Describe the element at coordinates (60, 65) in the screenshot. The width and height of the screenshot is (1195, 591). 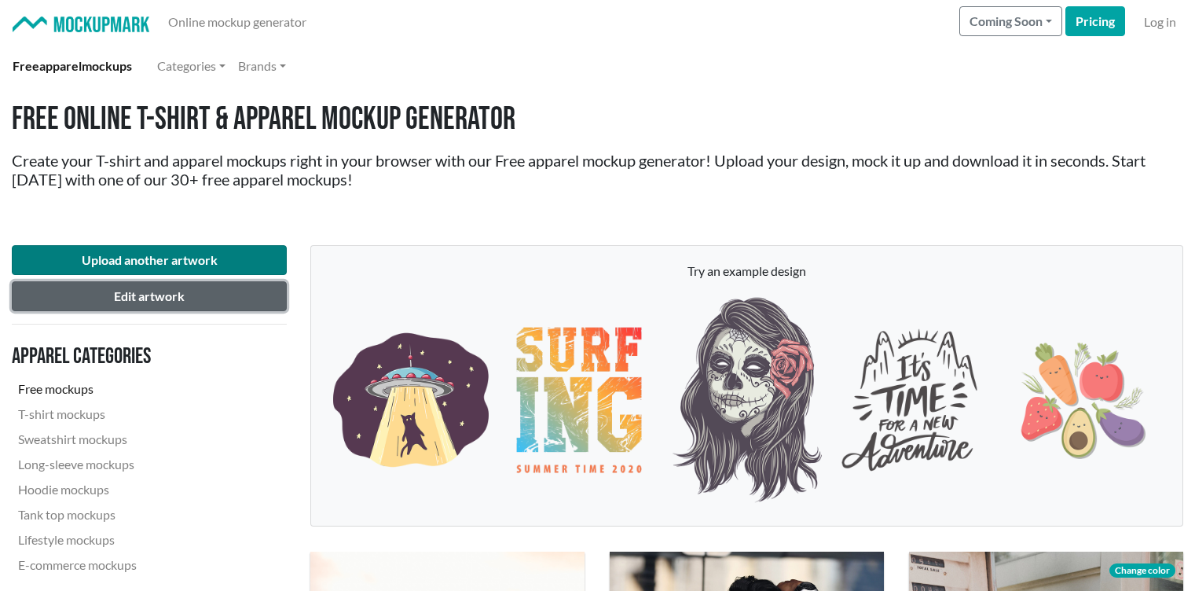
I see `span: apparel` at that location.